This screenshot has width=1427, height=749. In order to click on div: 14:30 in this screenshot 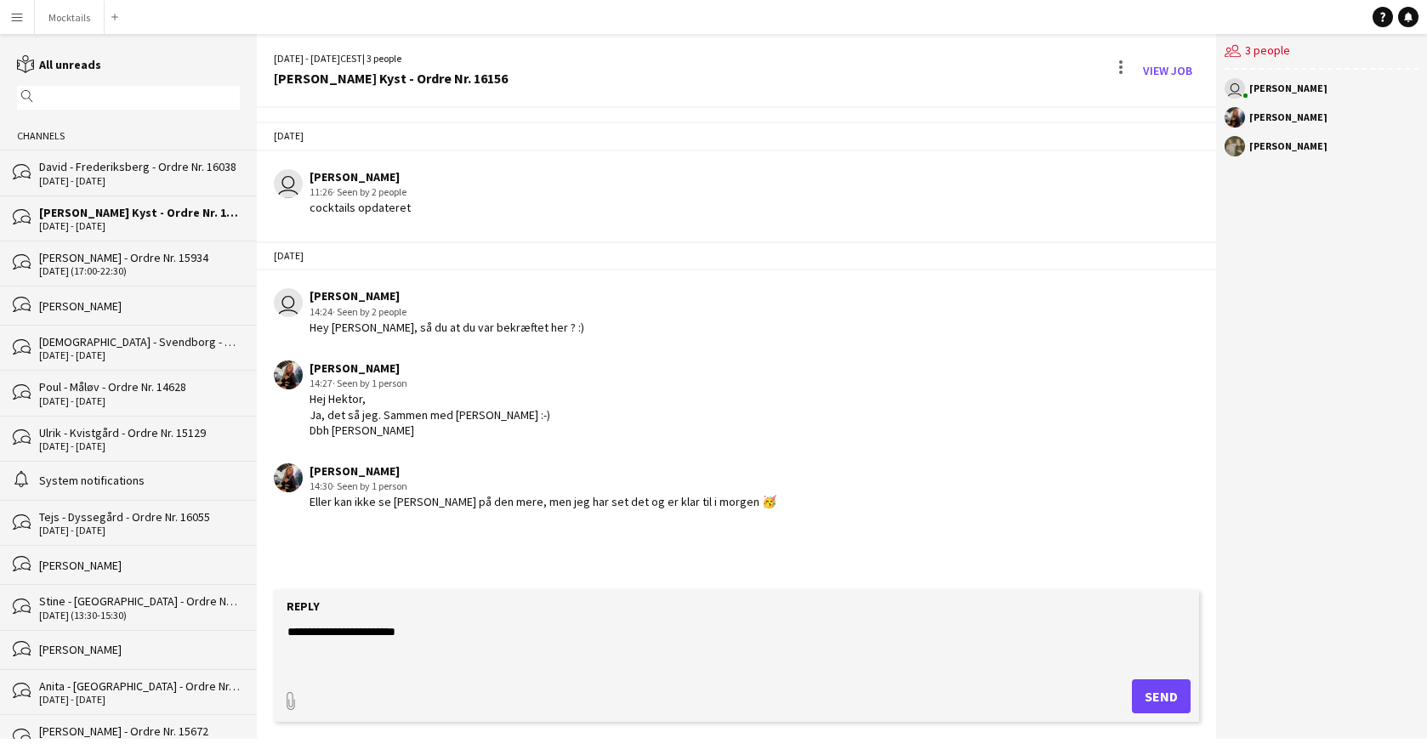, I will do `click(543, 486)`.